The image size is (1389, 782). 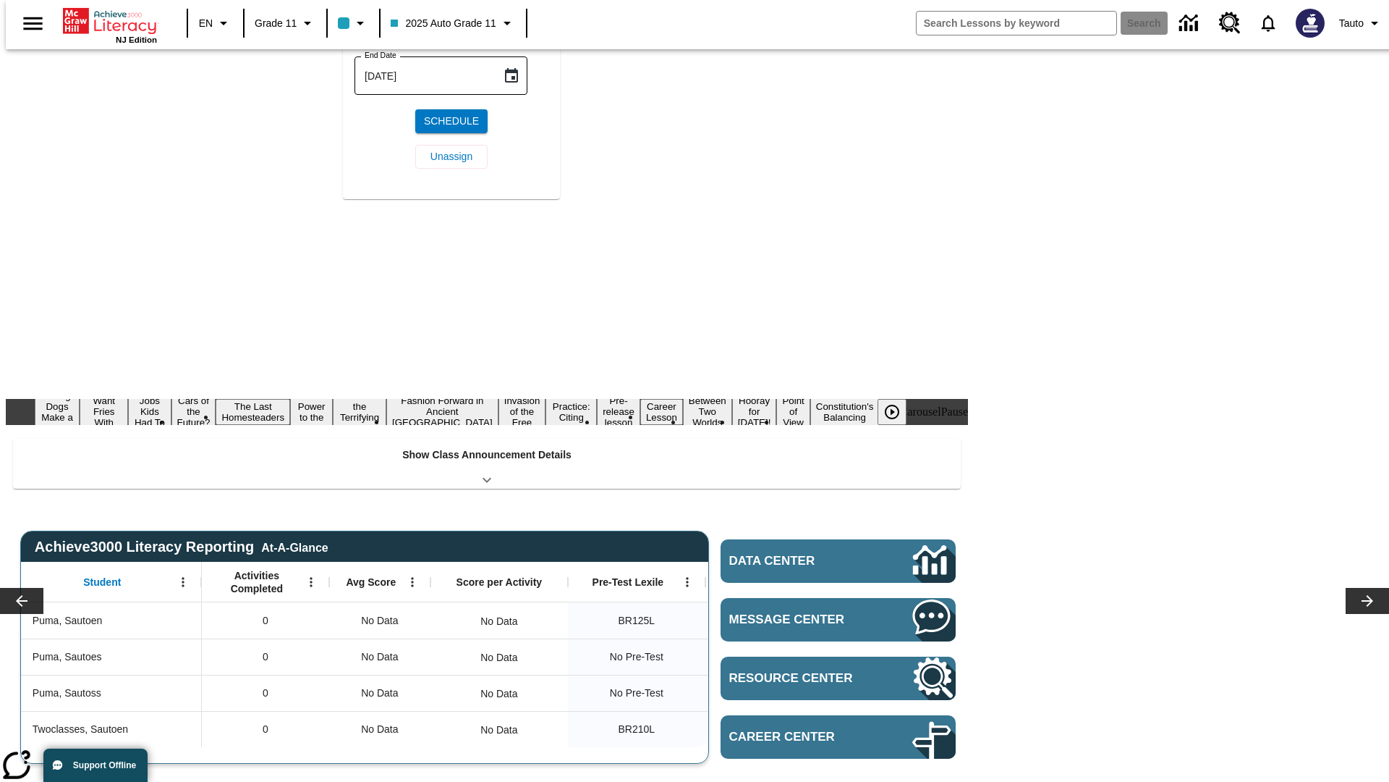 I want to click on div: At-A-Glance, so click(x=295, y=546).